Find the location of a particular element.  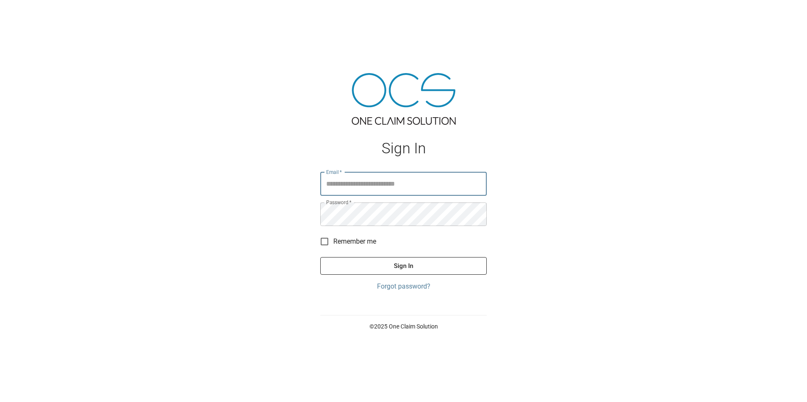

span: Remember me is located at coordinates (355, 242).